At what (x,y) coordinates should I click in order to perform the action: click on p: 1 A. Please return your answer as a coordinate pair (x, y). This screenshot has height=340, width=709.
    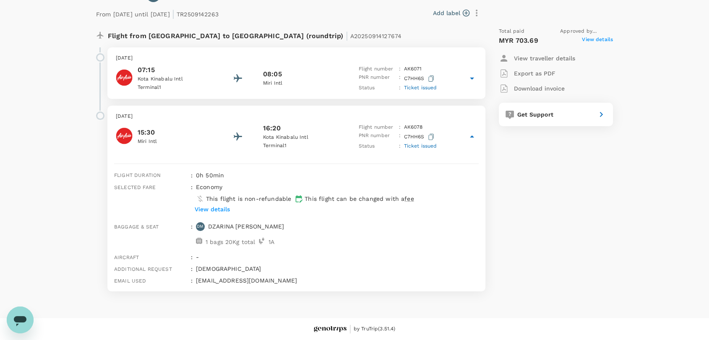
    Looking at the image, I should click on (271, 242).